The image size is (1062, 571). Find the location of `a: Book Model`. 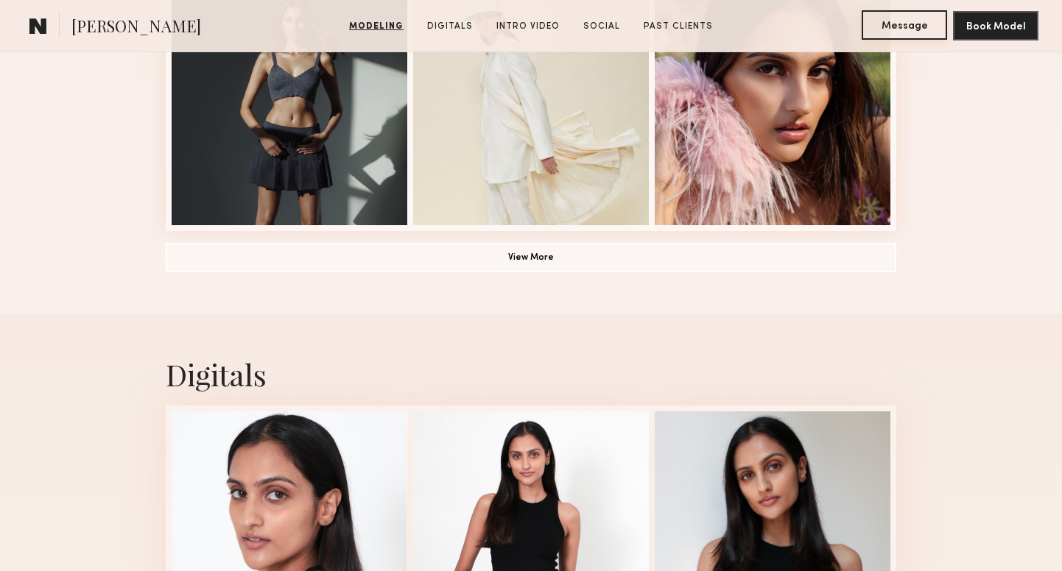

a: Book Model is located at coordinates (996, 25).